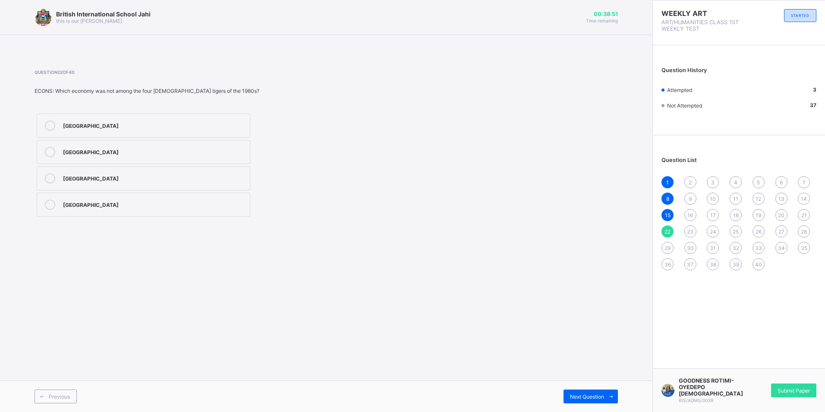 This screenshot has height=412, width=825. I want to click on span: 30, so click(690, 248).